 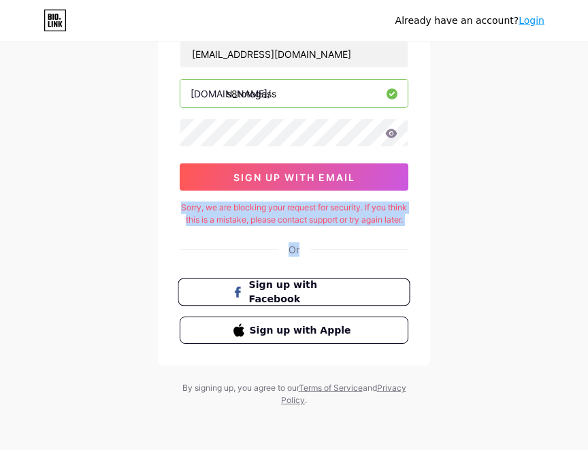 What do you see at coordinates (294, 54) in the screenshot?
I see `input: Email` at bounding box center [294, 54].